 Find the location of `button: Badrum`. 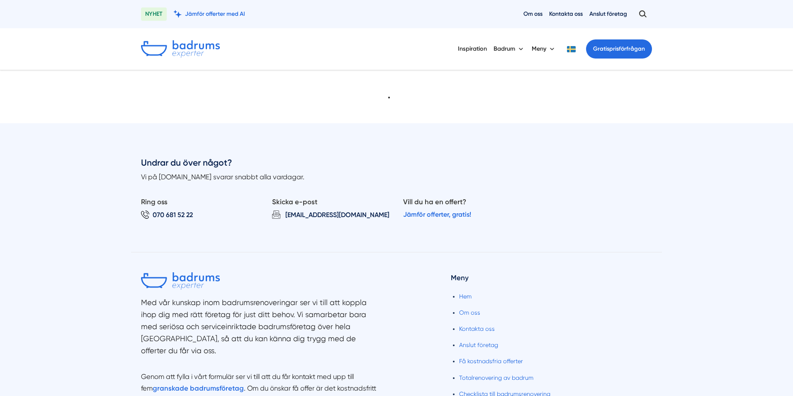

button: Badrum is located at coordinates (509, 49).